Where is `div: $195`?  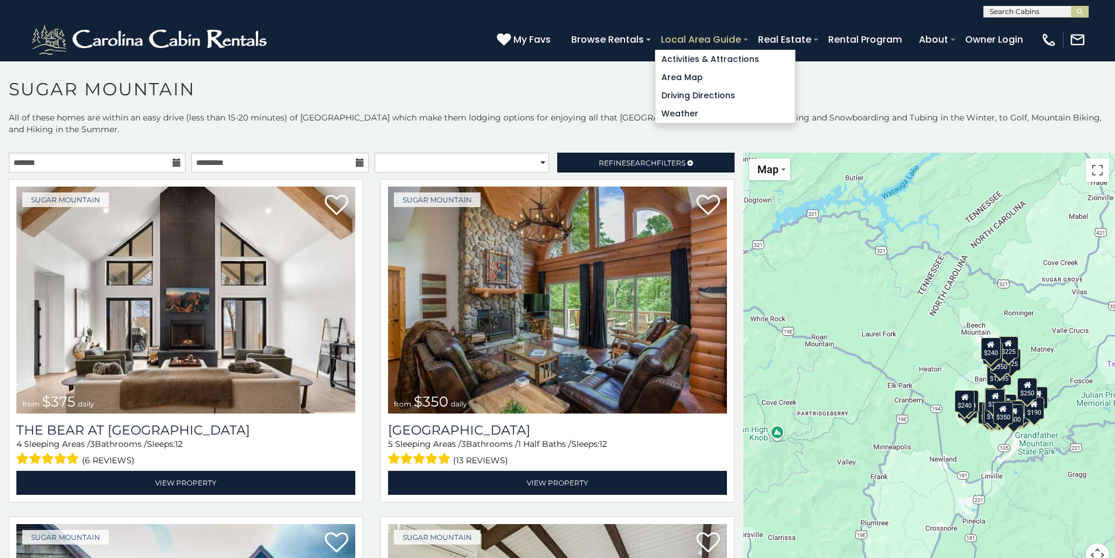
div: $195 is located at coordinates (1020, 412).